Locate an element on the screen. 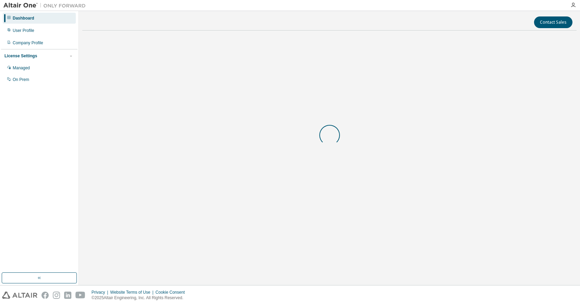 This screenshot has height=305, width=580. img: altair_logo.svg is located at coordinates (20, 295).